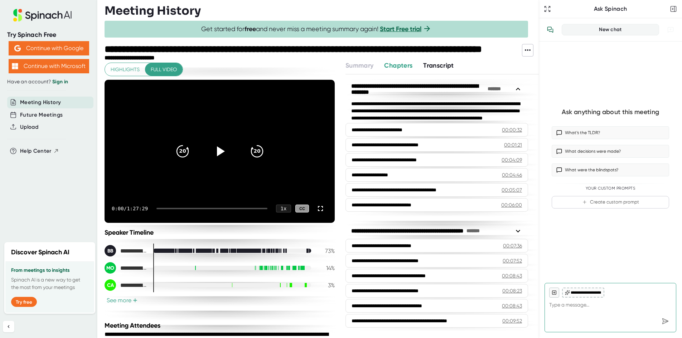  Describe the element at coordinates (302, 209) in the screenshot. I see `div: CC` at that location.